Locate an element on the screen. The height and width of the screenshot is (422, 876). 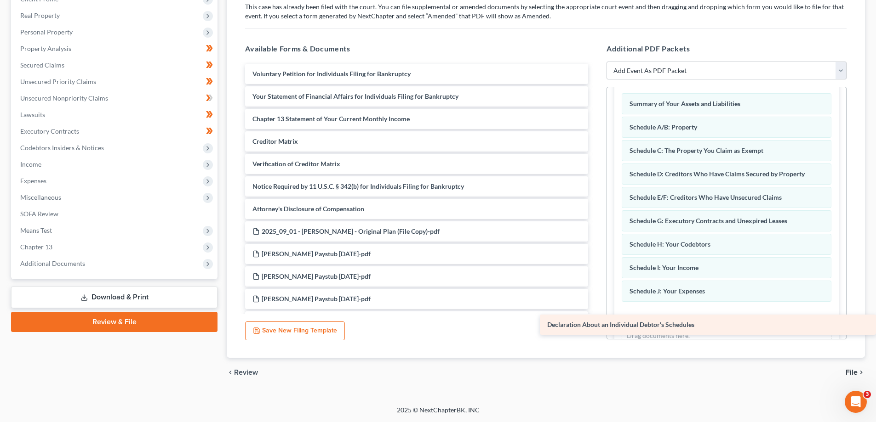
span: Schedule G: Executory Contracts and Unexpired Leases is located at coordinates (708, 221).